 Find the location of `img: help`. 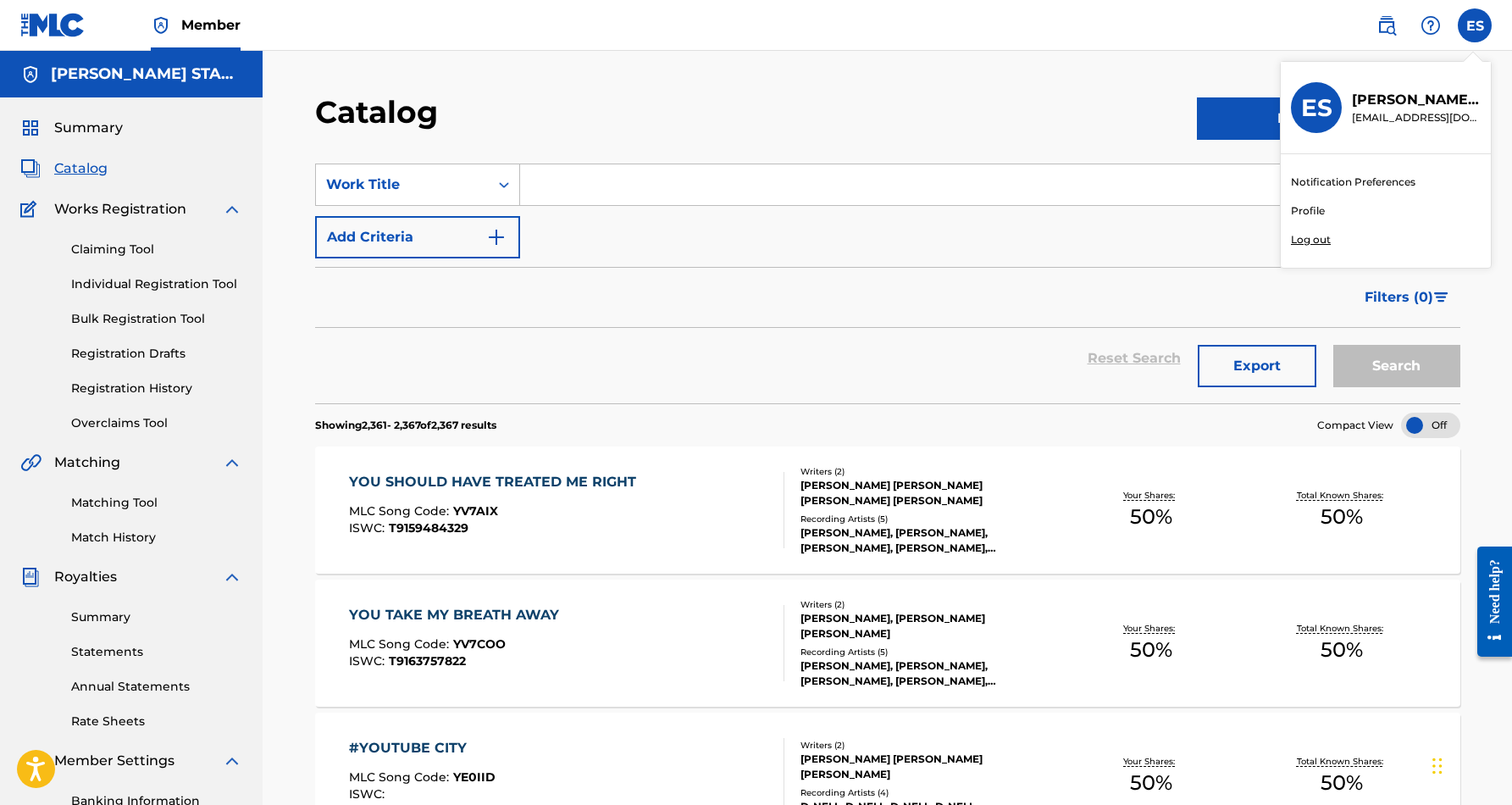

img: help is located at coordinates (1430, 25).